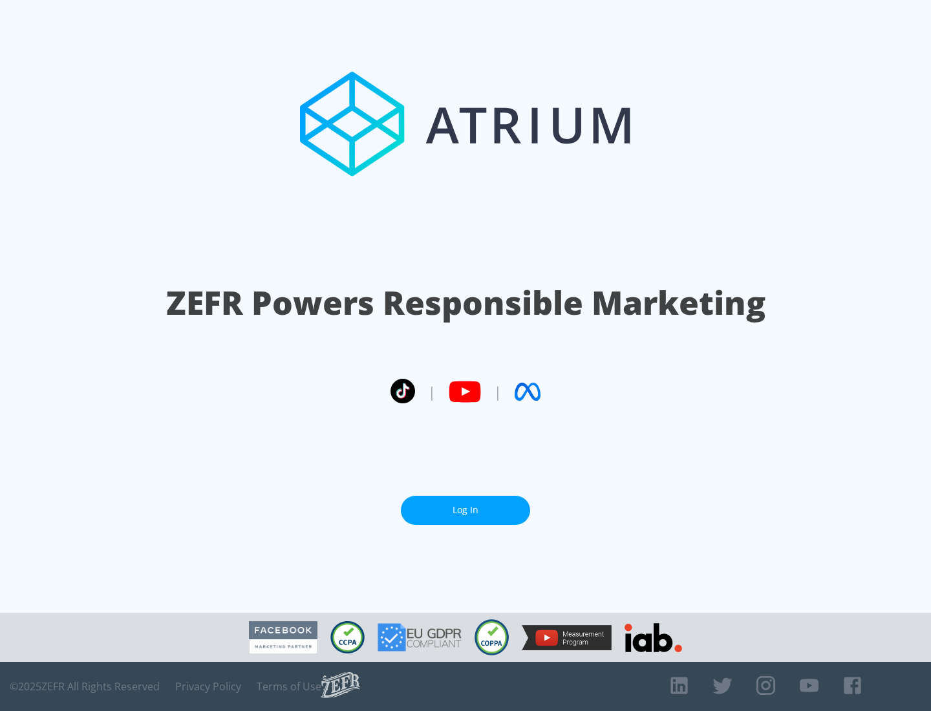 This screenshot has height=711, width=931. I want to click on a: Terms of Use, so click(289, 687).